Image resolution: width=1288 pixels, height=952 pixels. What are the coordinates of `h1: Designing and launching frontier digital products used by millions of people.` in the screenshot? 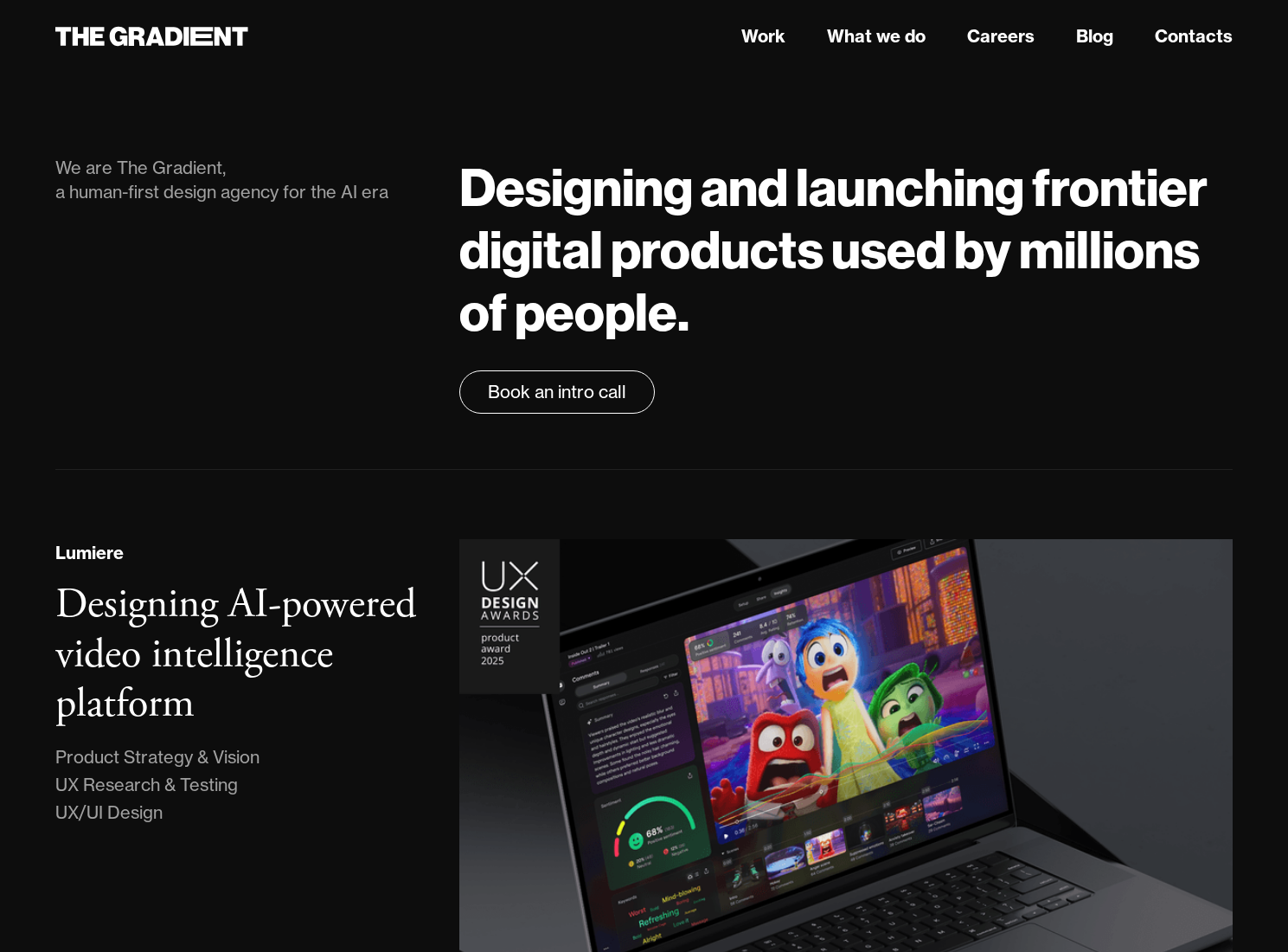 It's located at (846, 250).